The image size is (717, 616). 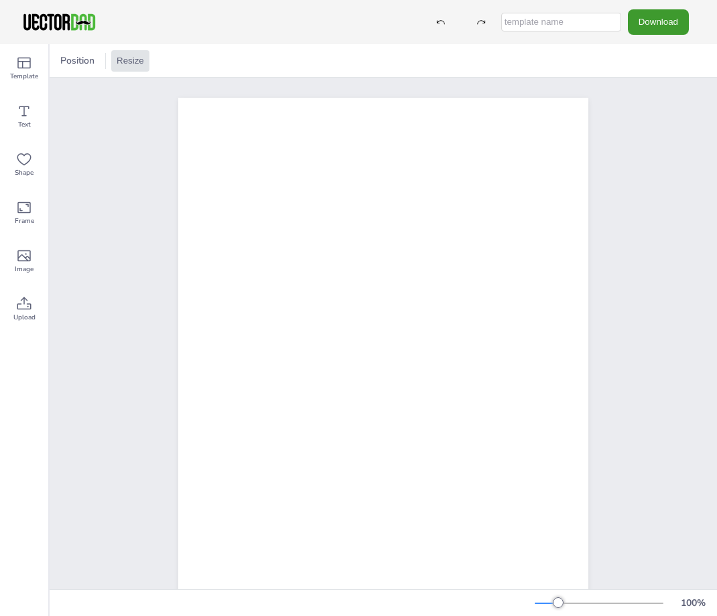 What do you see at coordinates (77, 60) in the screenshot?
I see `span: Position` at bounding box center [77, 60].